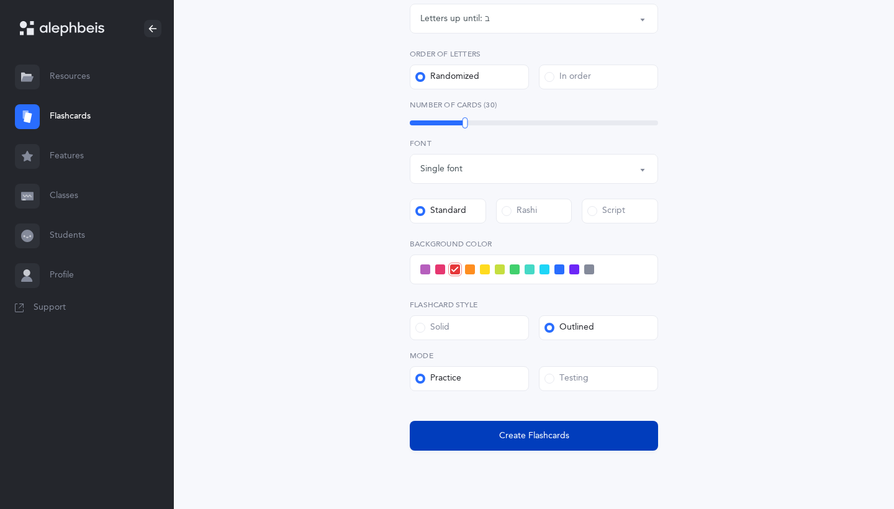 The height and width of the screenshot is (509, 894). What do you see at coordinates (432, 328) in the screenshot?
I see `div: Solid` at bounding box center [432, 328].